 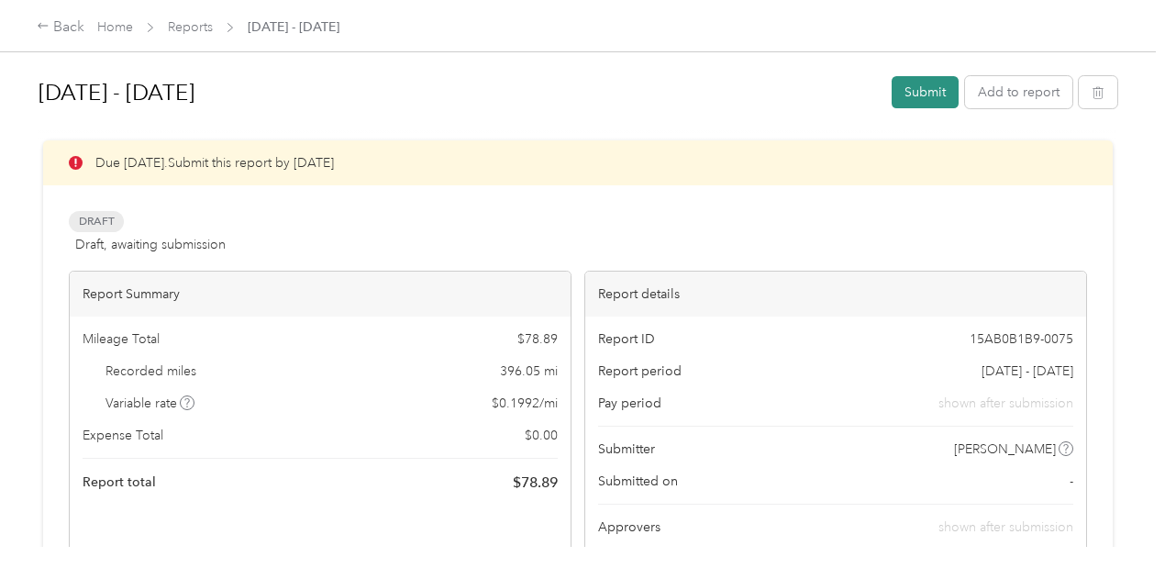 What do you see at coordinates (626, 338) in the screenshot?
I see `span: Report ID` at bounding box center [626, 338].